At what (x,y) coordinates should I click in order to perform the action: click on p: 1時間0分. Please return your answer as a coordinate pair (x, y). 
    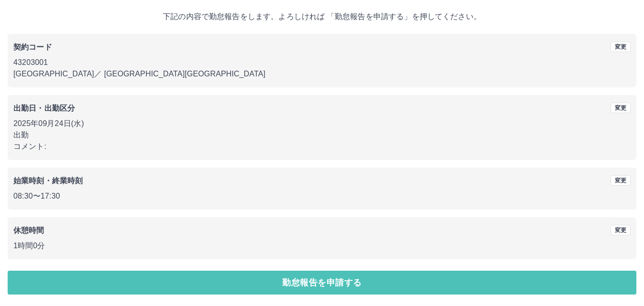
    Looking at the image, I should click on (322, 246).